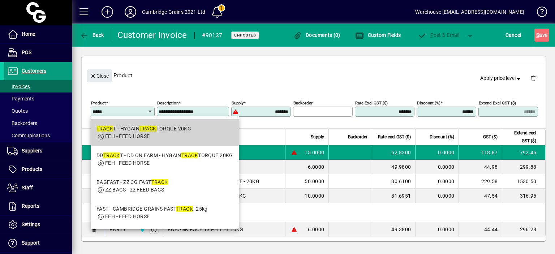 The width and height of the screenshot is (555, 254). Describe the element at coordinates (438, 35) in the screenshot. I see `button: Post & Email` at that location.